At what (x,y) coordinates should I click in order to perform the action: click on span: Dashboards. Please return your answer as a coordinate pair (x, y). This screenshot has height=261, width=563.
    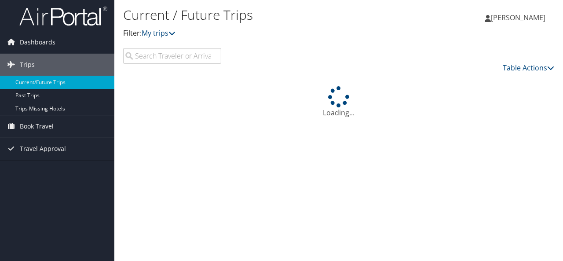
    Looking at the image, I should click on (37, 42).